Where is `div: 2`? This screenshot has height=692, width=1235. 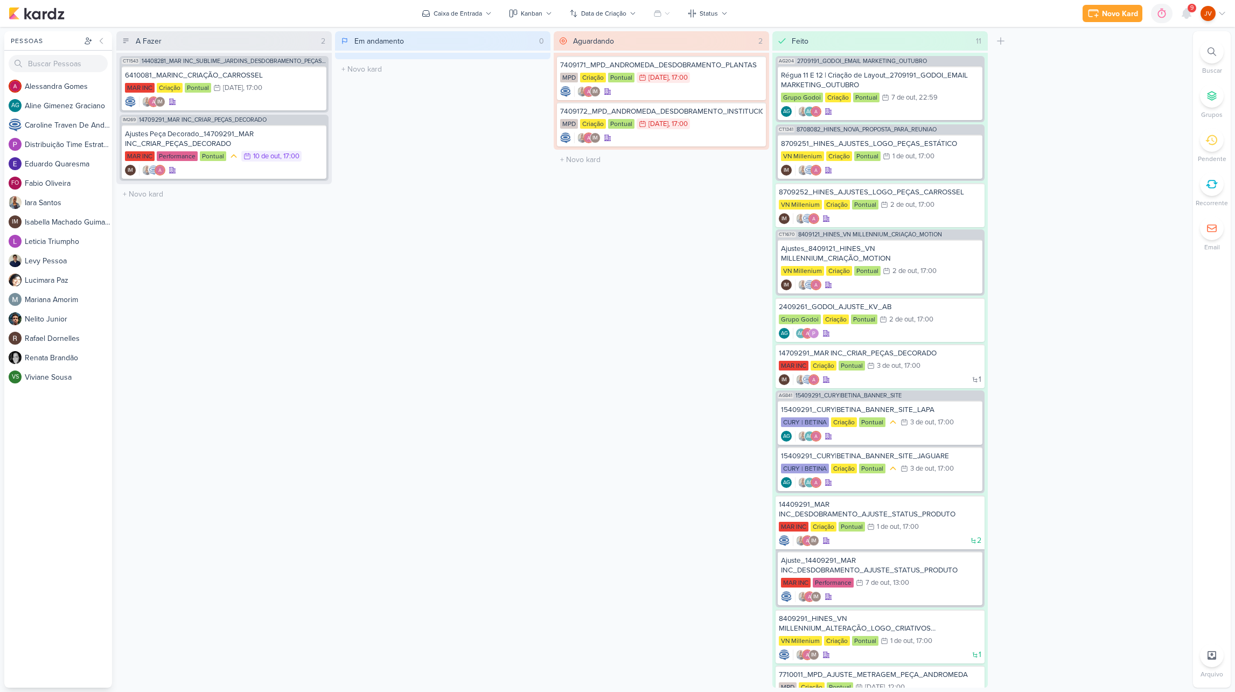 div: 2 is located at coordinates (760, 41).